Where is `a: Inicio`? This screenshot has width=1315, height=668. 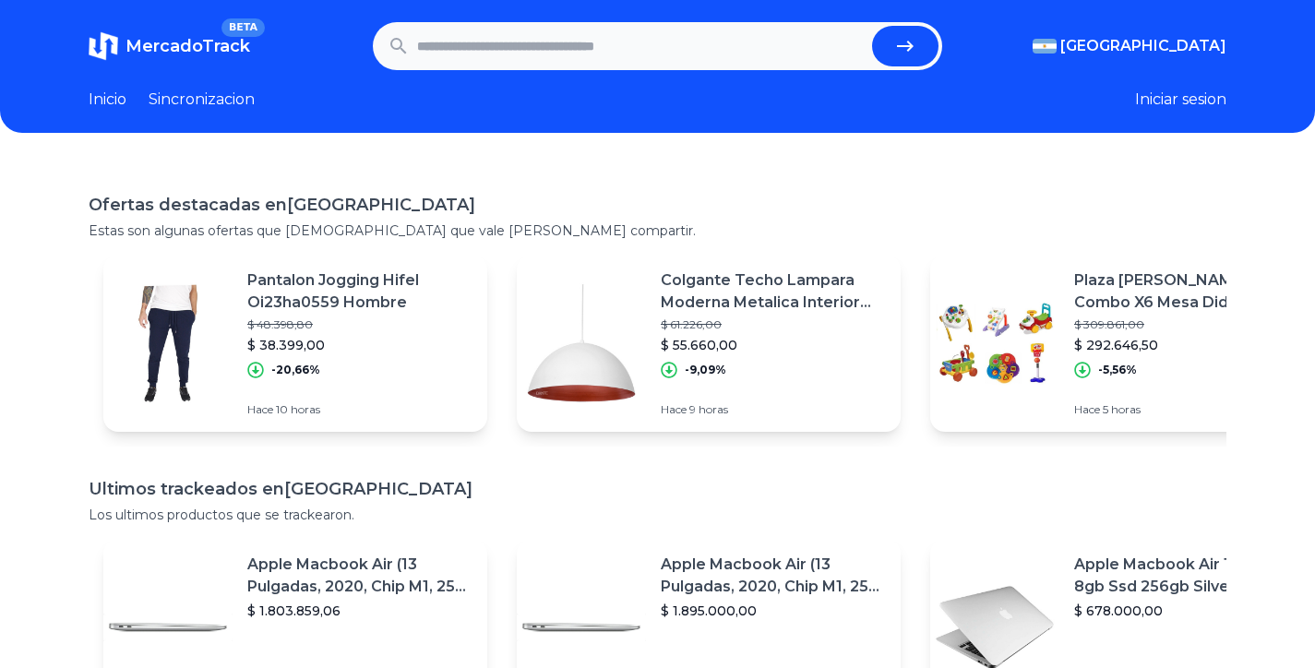
a: Inicio is located at coordinates (107, 100).